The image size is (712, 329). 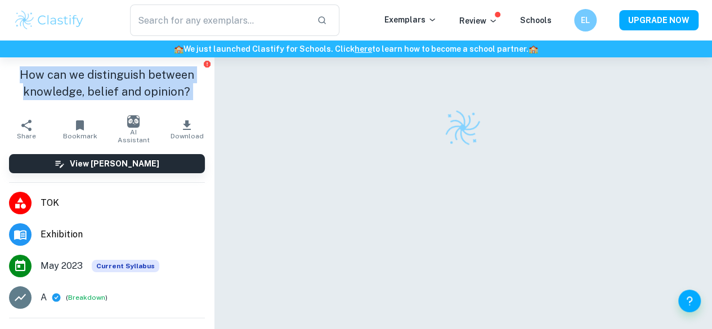 I want to click on button: UPGRADE NOW, so click(x=658, y=20).